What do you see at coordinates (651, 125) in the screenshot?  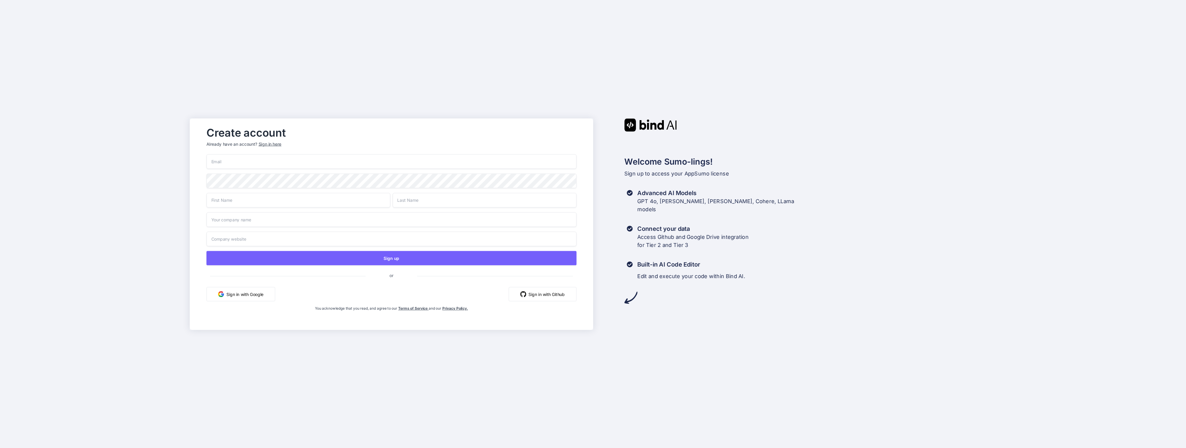 I see `img: Bind AI logo` at bounding box center [651, 125].